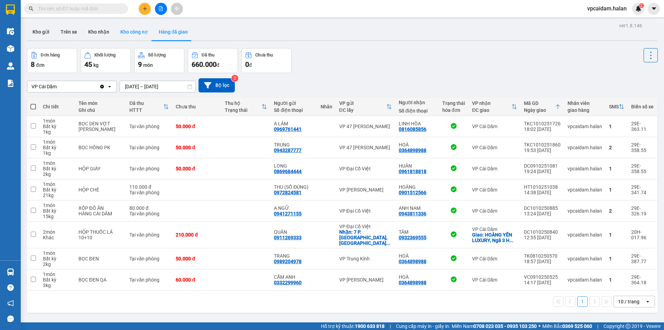  I want to click on button: caret-down, so click(654, 9).